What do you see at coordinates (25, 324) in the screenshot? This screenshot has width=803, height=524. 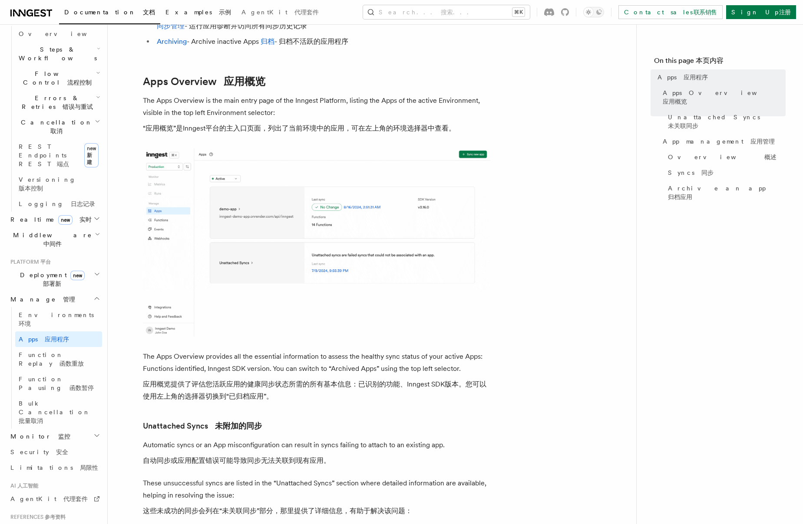 I see `span: 环境` at bounding box center [25, 324].